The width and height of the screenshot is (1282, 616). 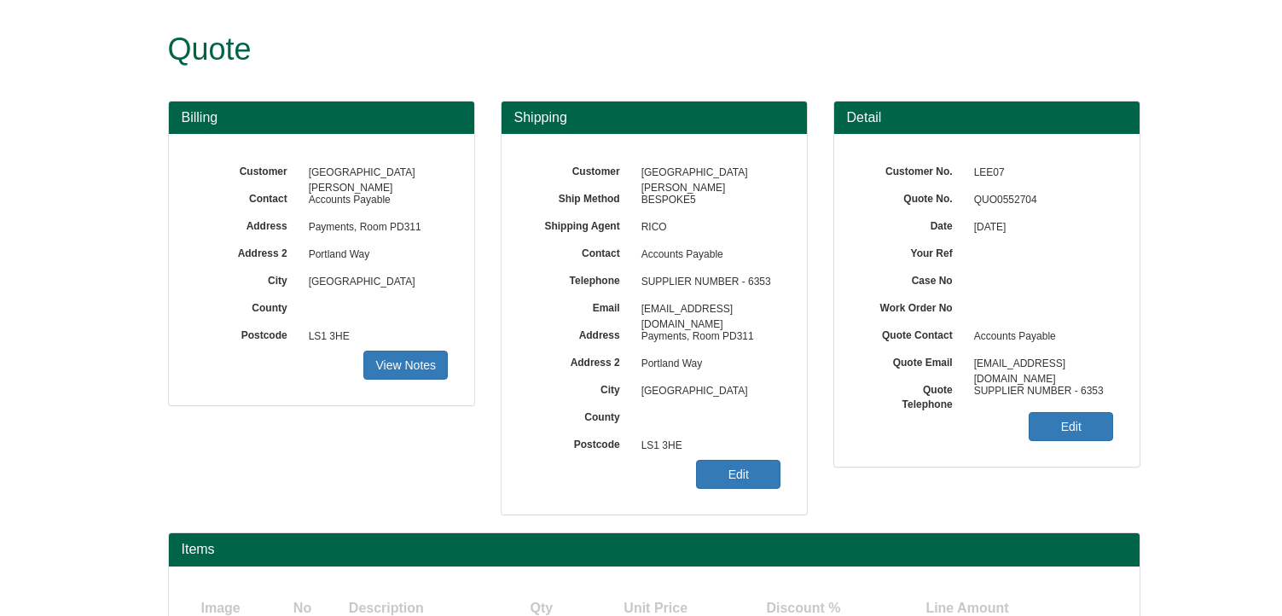 I want to click on label: Shipping Agent, so click(x=580, y=223).